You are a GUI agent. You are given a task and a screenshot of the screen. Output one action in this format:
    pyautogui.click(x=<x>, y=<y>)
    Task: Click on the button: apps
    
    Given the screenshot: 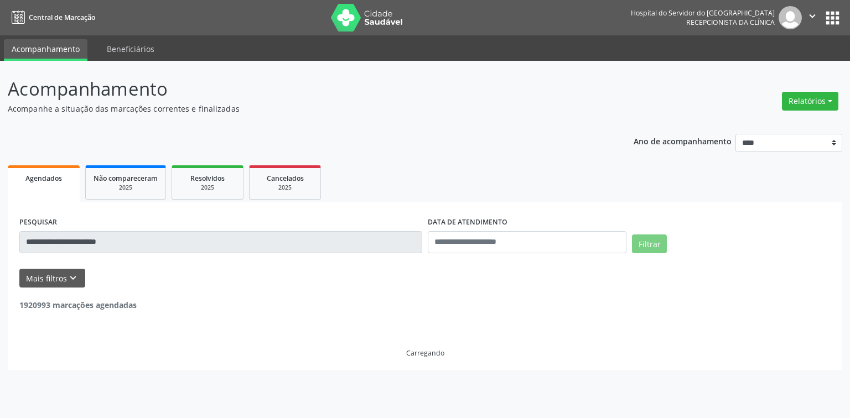 What is the action you would take?
    pyautogui.click(x=832, y=18)
    